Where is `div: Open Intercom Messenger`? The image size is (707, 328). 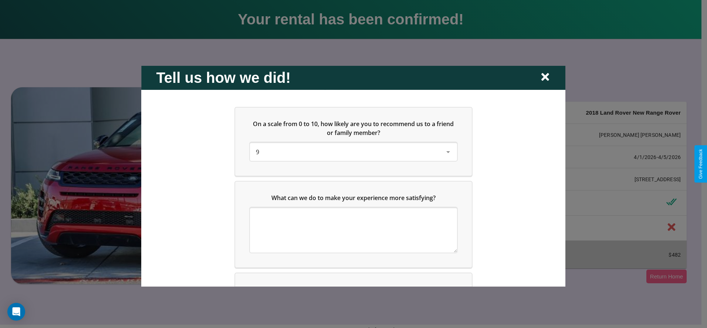 div: Open Intercom Messenger is located at coordinates (16, 312).